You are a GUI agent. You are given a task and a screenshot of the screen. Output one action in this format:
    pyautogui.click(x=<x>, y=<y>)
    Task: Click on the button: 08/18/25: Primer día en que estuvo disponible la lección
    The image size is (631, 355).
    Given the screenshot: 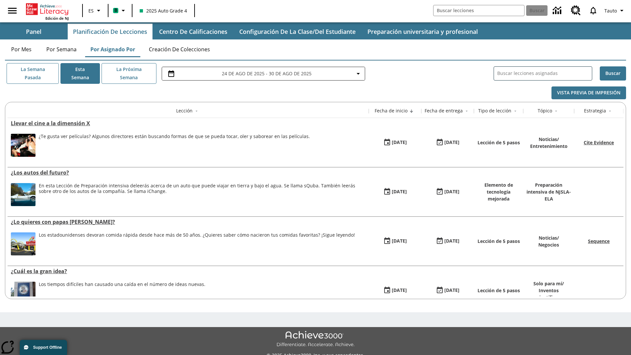 What is the action you would take?
    pyautogui.click(x=395, y=143)
    